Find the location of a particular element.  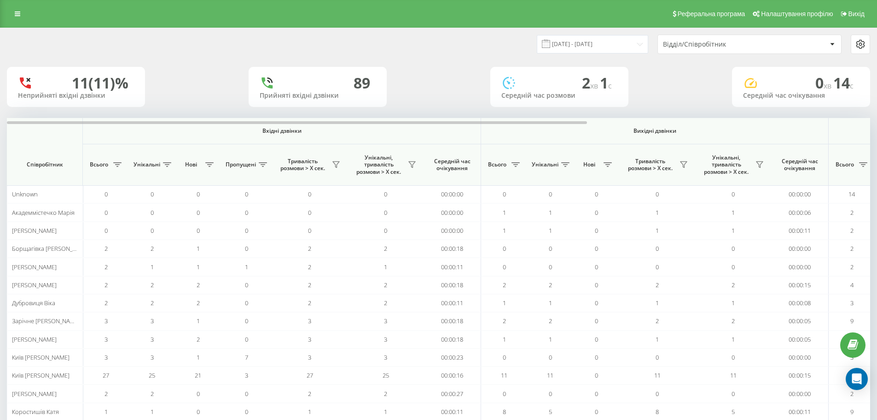

span: Пропущені is located at coordinates (241, 164).